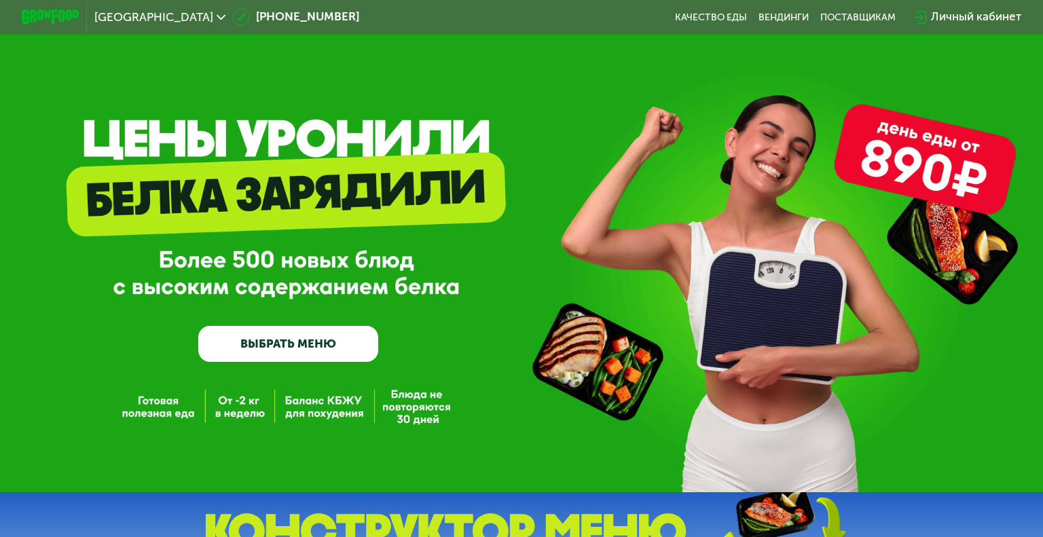  Describe the element at coordinates (976, 17) in the screenshot. I see `div: Личный кабинет` at that location.